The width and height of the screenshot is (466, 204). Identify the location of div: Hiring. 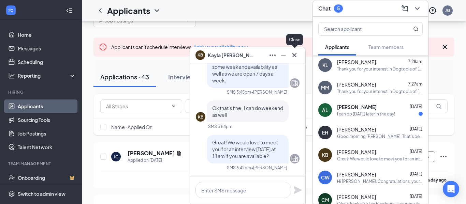
(41, 92).